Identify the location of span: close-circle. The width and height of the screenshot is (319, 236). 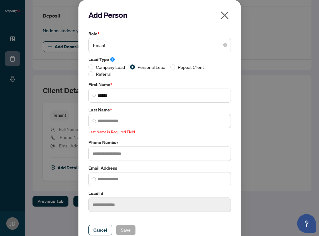
(225, 45).